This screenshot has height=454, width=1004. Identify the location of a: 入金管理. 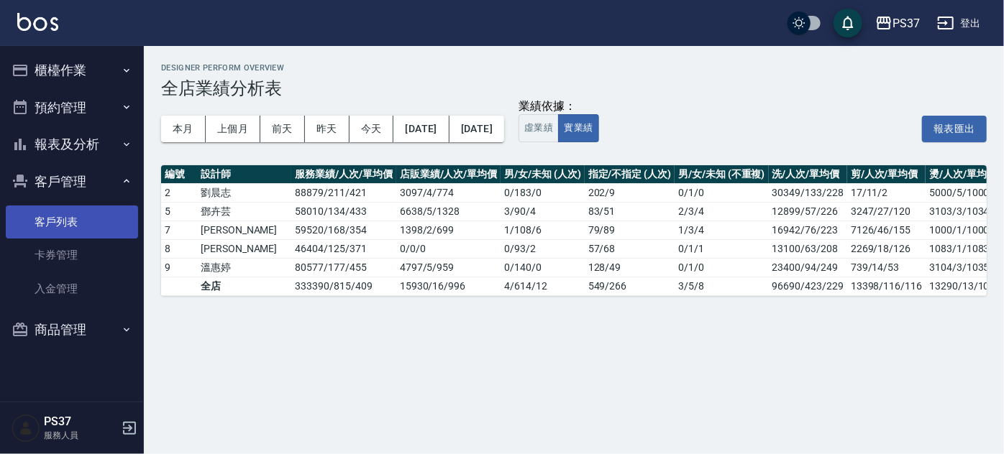
(72, 289).